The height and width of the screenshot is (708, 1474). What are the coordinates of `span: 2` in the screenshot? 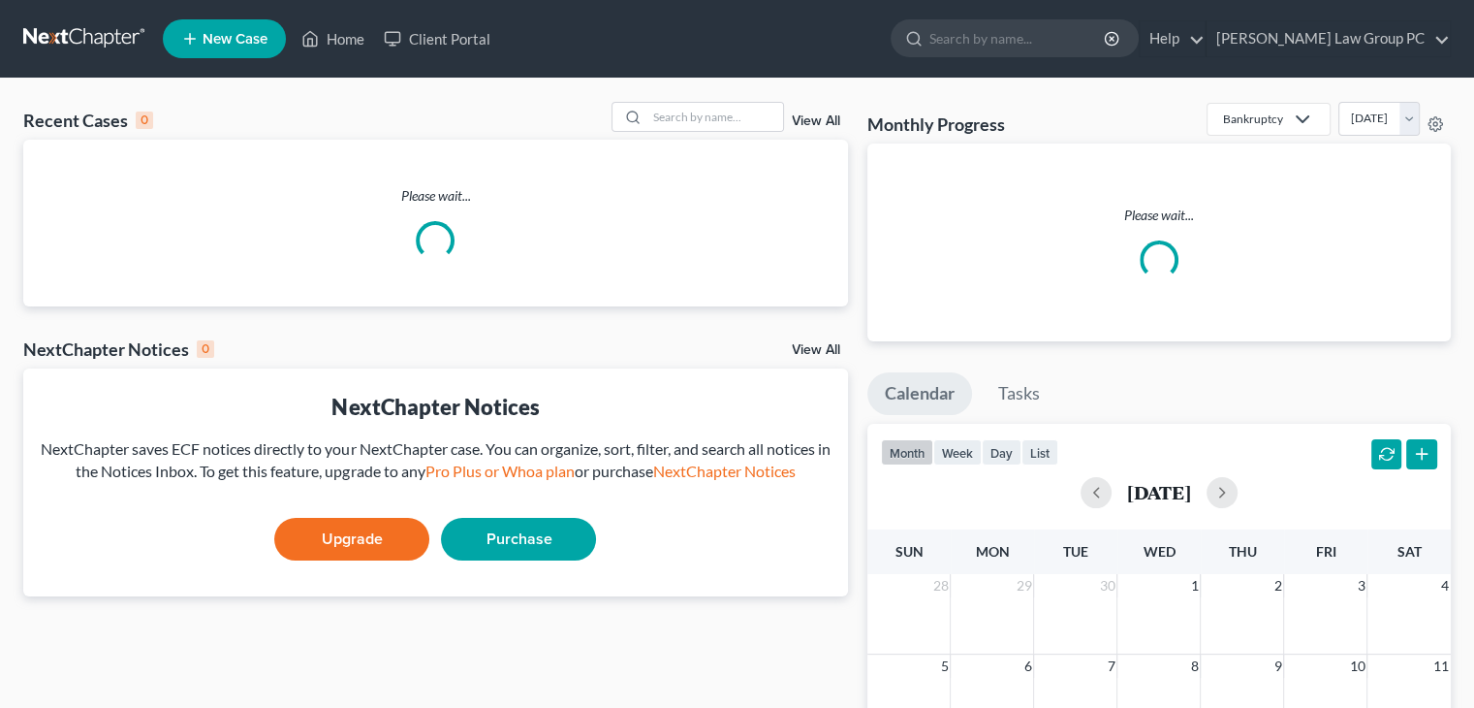 It's located at (1278, 585).